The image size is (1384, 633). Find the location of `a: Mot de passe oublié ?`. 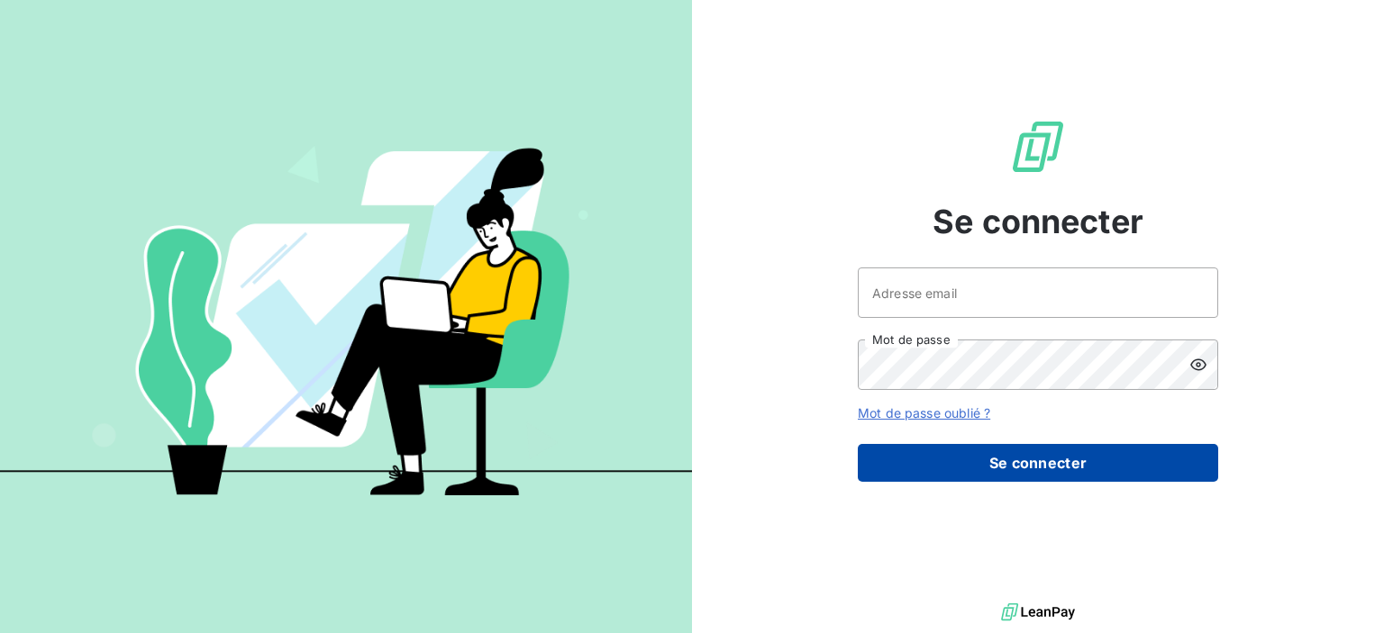

a: Mot de passe oublié ? is located at coordinates (923, 413).